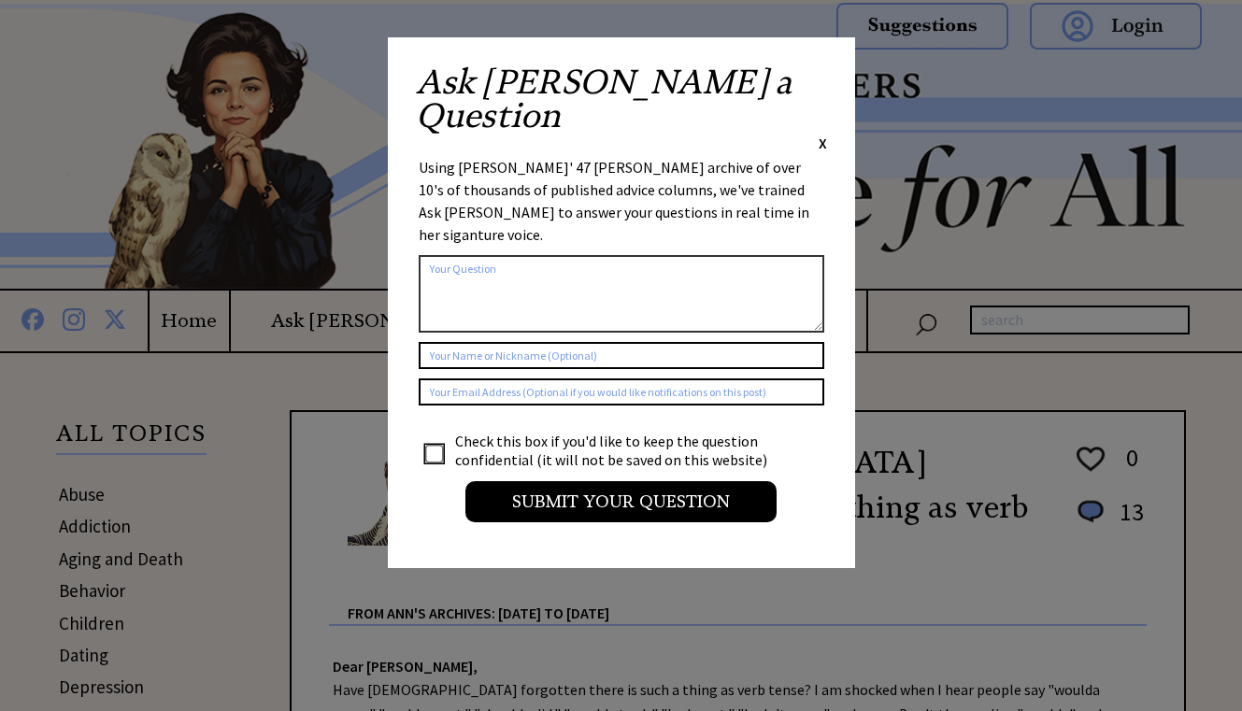 The height and width of the screenshot is (711, 1242). Describe the element at coordinates (620, 450) in the screenshot. I see `td: Check this box if you'd like to keep the question confidential (it will not be saved on this webs...` at that location.